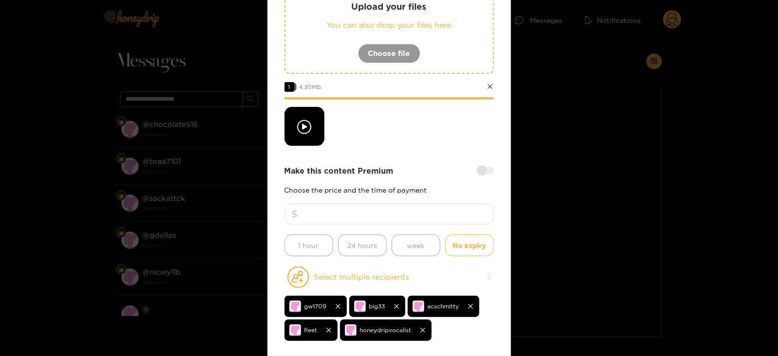  I want to click on button: 24 hours, so click(362, 245).